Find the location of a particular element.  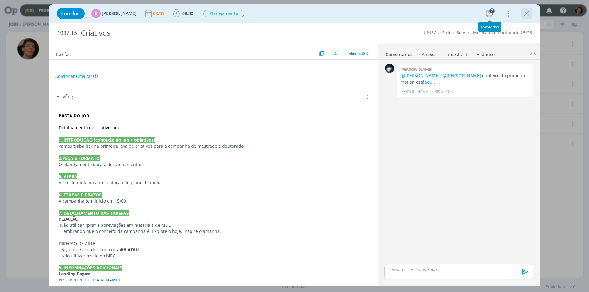

a: UNISC is located at coordinates (430, 33).